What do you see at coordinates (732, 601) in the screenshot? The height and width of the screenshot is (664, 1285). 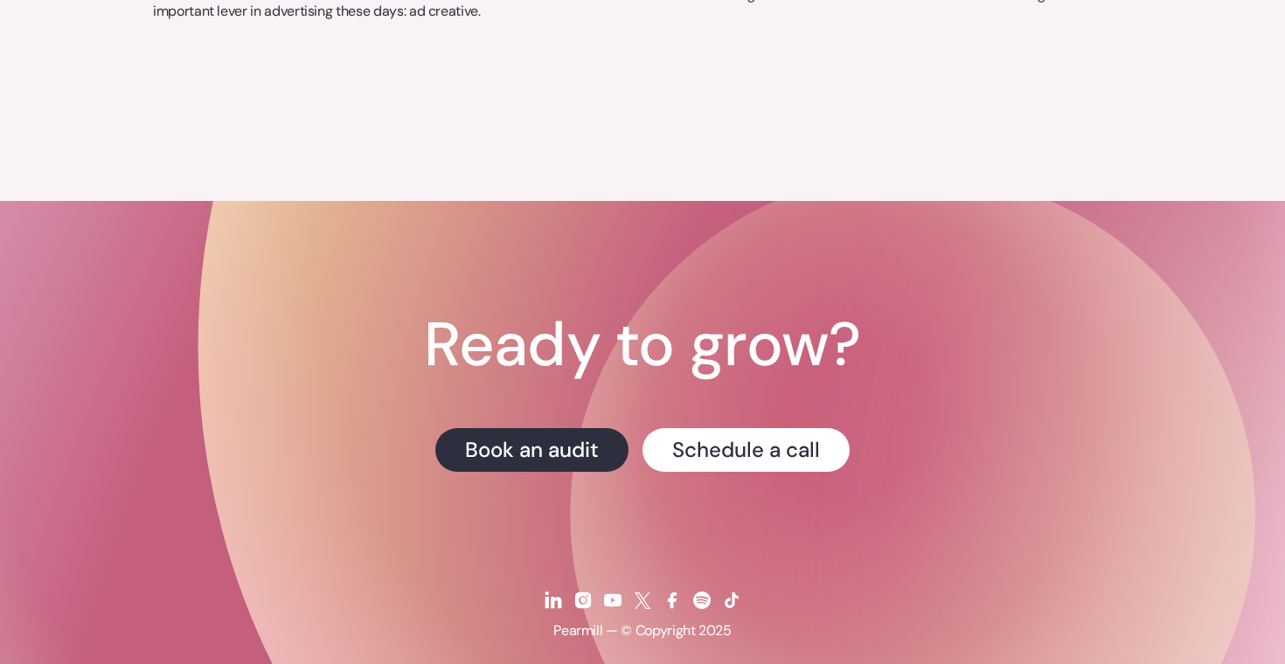 I see `a: Tiktok icon` at bounding box center [732, 601].